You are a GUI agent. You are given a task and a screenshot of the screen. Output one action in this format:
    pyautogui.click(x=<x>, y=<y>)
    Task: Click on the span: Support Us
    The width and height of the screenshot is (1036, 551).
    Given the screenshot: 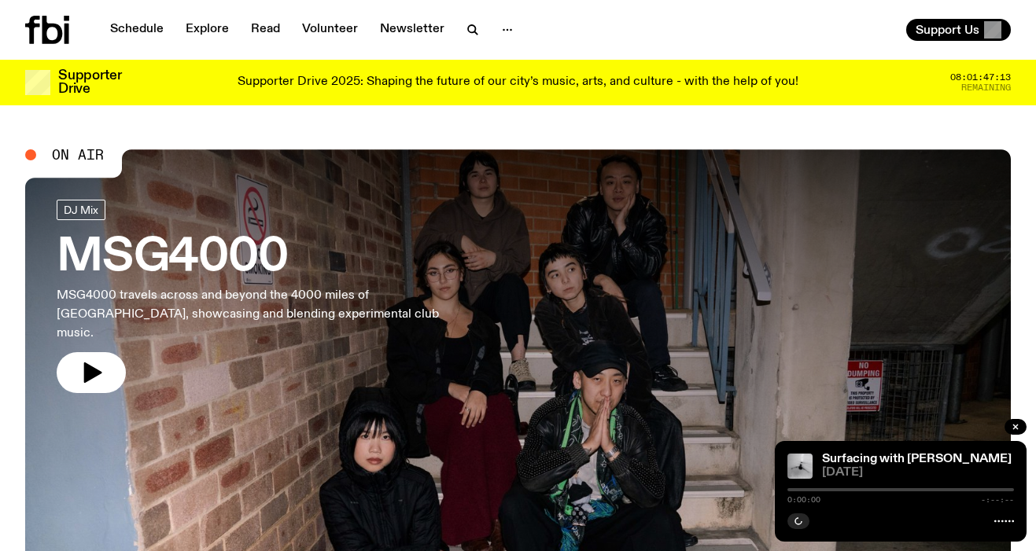 What is the action you would take?
    pyautogui.click(x=947, y=30)
    